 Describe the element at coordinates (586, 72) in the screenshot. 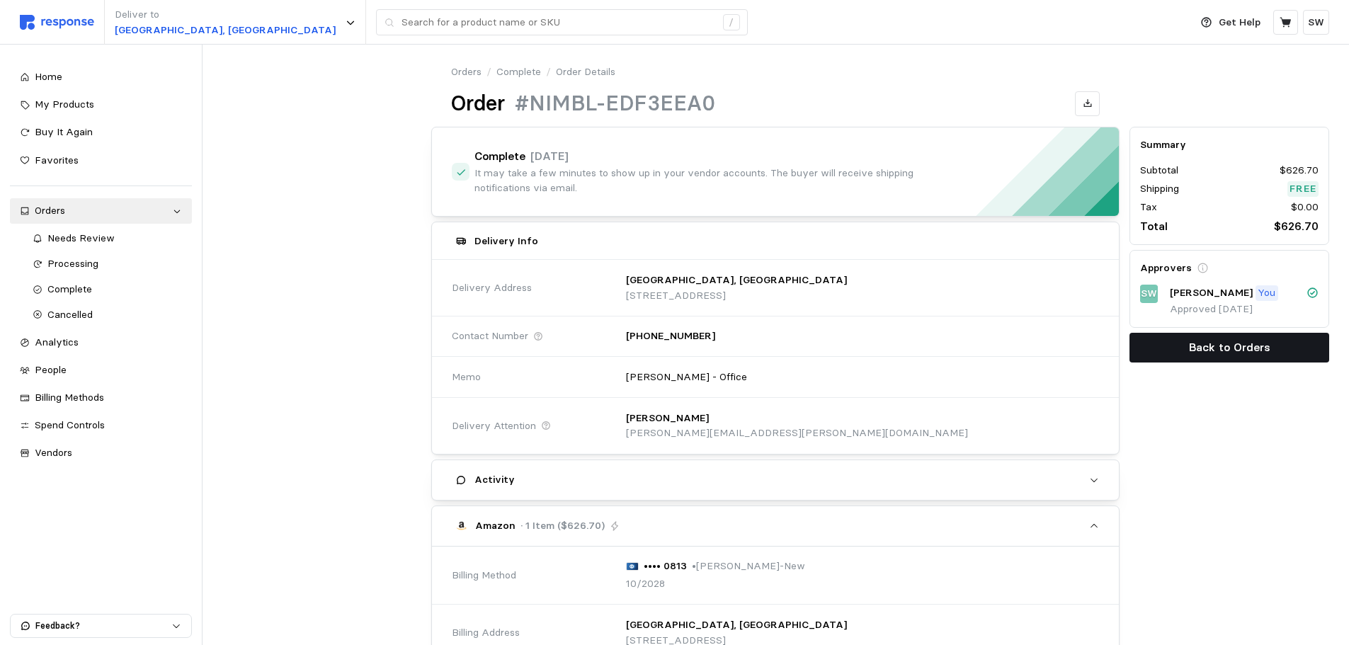

I see `p: Order Details` at that location.